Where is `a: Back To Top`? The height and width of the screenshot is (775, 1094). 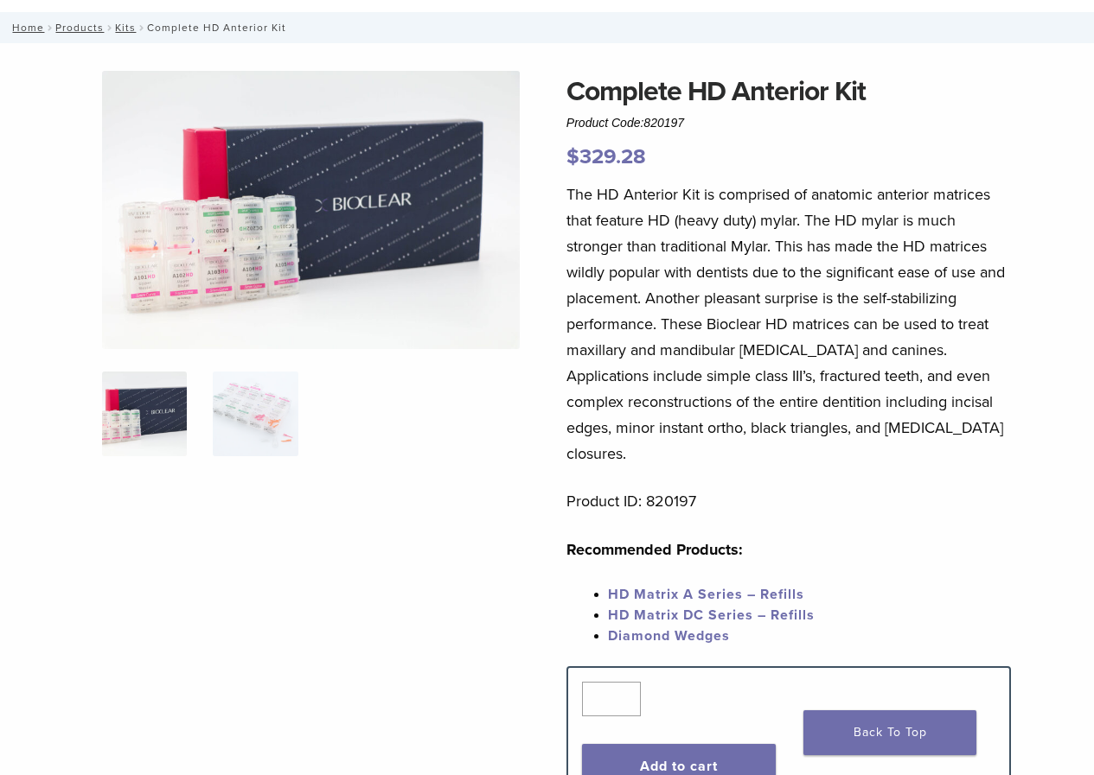
a: Back To Top is located at coordinates (889, 733).